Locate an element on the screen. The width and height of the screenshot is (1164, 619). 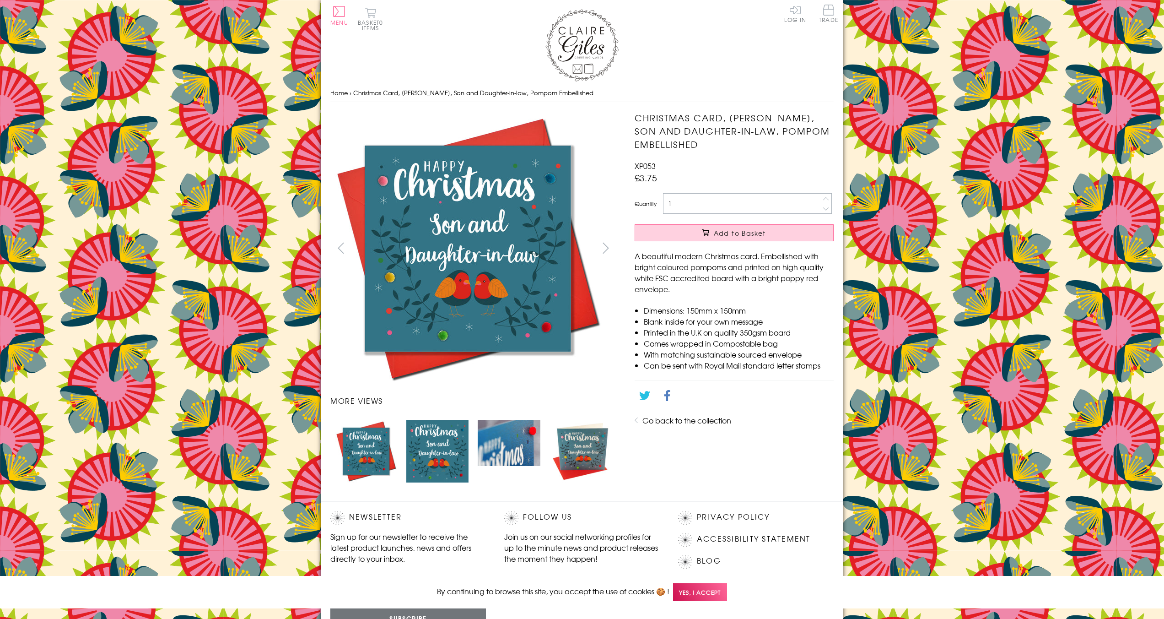
a: Blog is located at coordinates (709, 560).